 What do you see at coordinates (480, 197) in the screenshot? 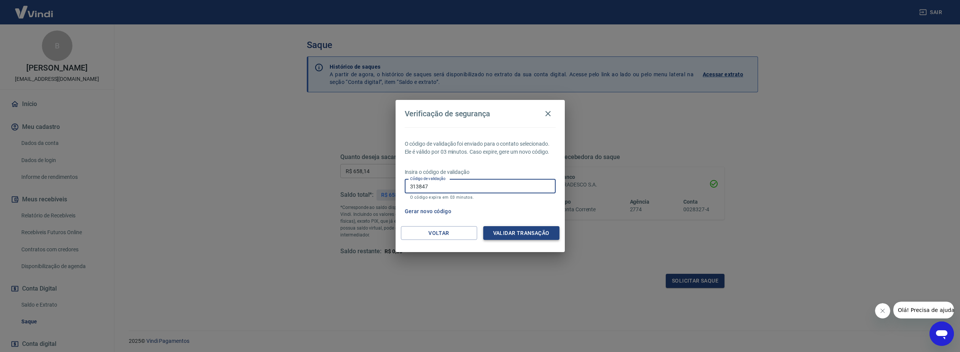
I see `p: O código expira em 03 minutos.` at bounding box center [480, 197].